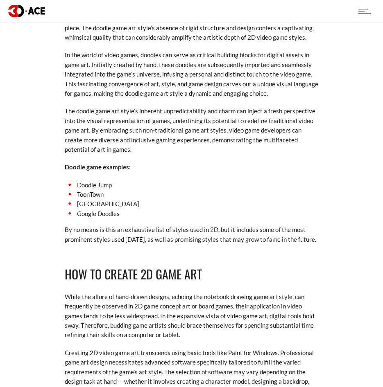  What do you see at coordinates (192, 214) in the screenshot?
I see `li: Google Doodles` at bounding box center [192, 214].